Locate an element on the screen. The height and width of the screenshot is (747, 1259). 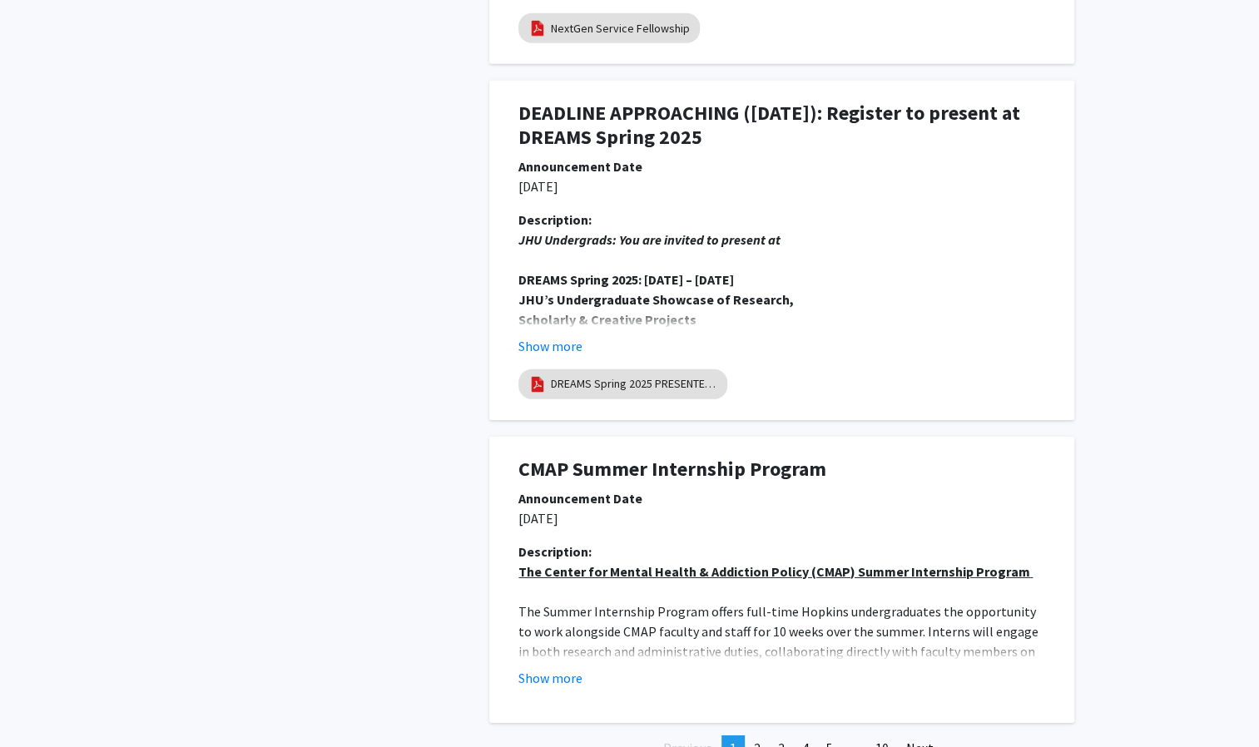
h1: CMAP Summer Internship Program is located at coordinates (782, 469).